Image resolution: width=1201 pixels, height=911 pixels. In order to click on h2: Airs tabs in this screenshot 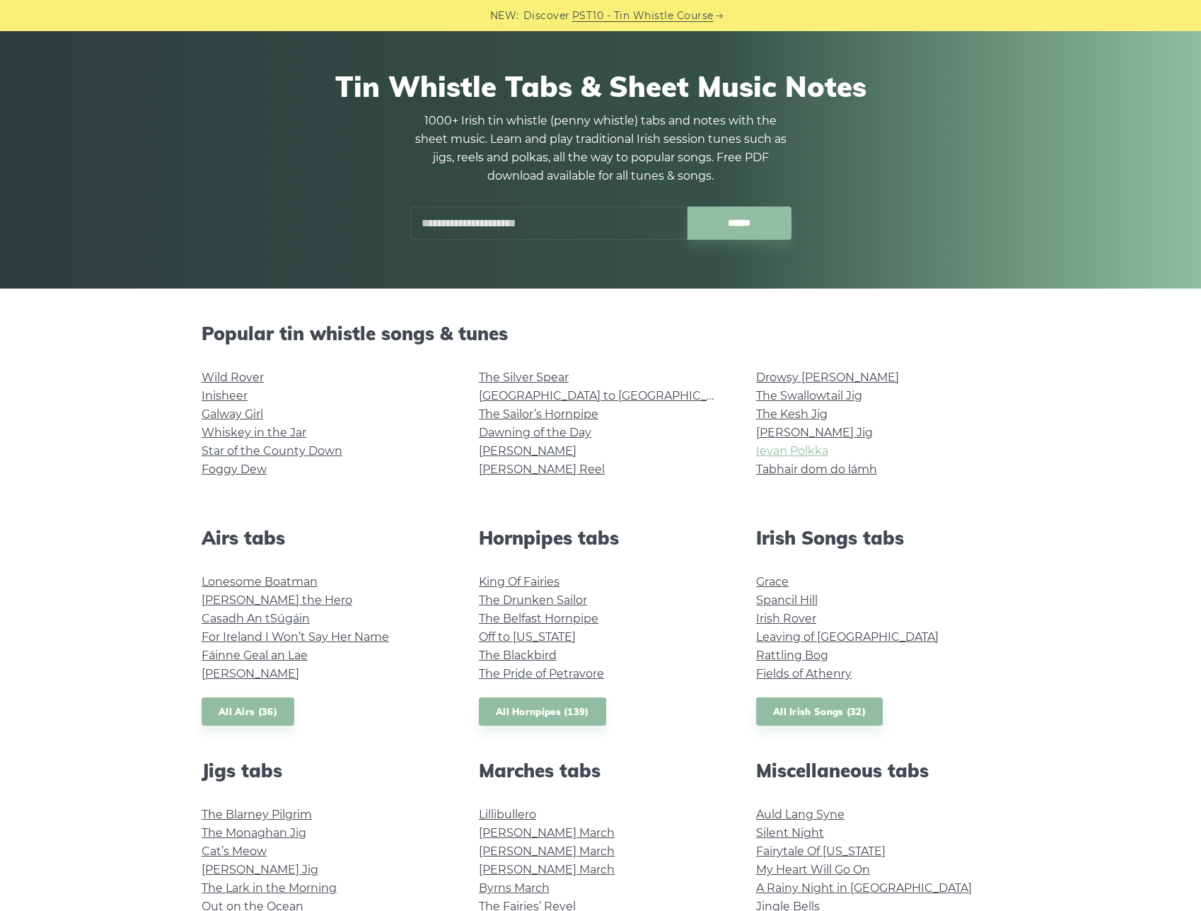, I will do `click(323, 537)`.